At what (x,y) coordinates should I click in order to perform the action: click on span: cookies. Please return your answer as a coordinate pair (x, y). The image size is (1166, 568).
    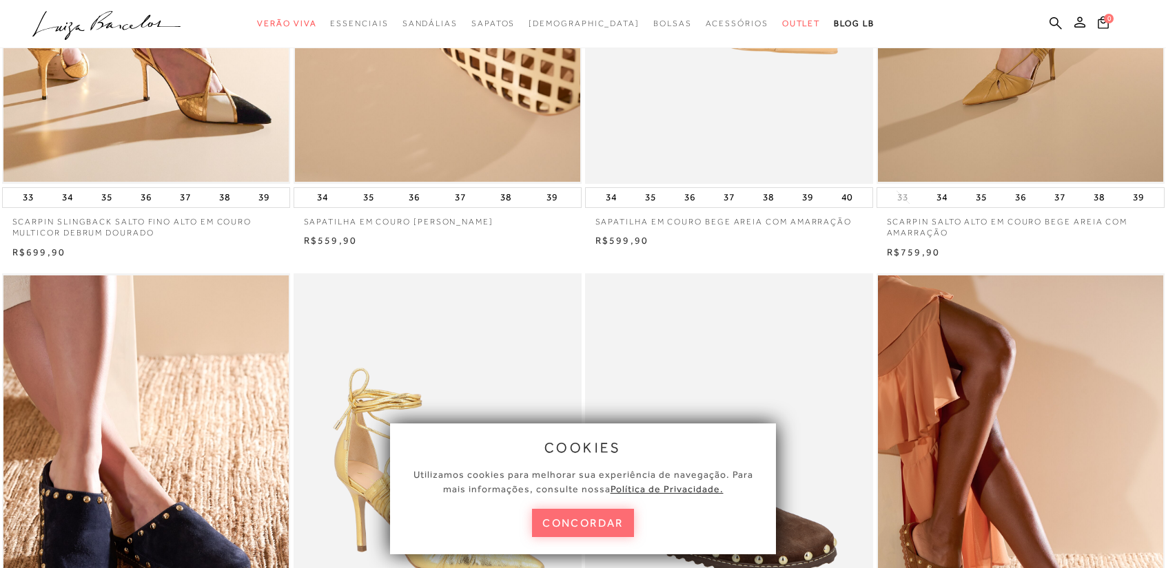
    Looking at the image, I should click on (583, 448).